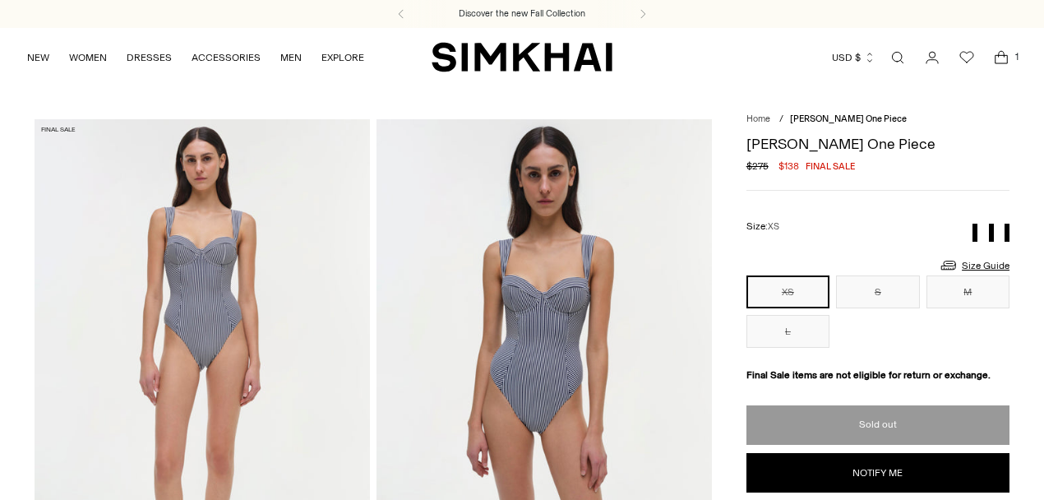 This screenshot has height=500, width=1044. What do you see at coordinates (88, 58) in the screenshot?
I see `a: WOMEN` at bounding box center [88, 58].